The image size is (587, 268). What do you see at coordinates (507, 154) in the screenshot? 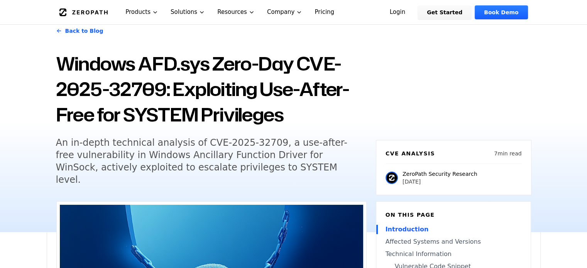
I see `p: 7 min read` at bounding box center [507, 154].